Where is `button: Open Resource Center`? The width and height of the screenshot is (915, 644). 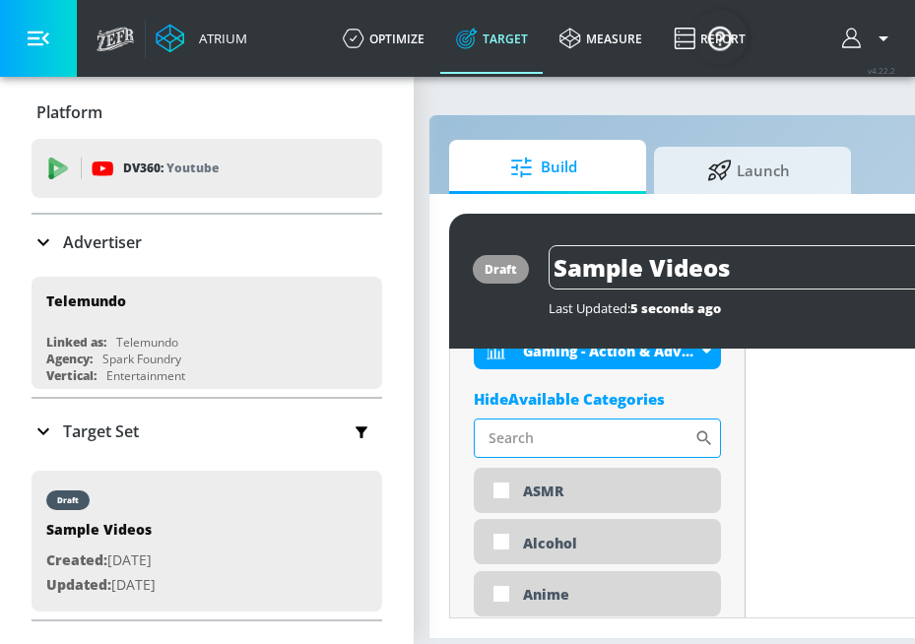 button: Open Resource Center is located at coordinates (720, 37).